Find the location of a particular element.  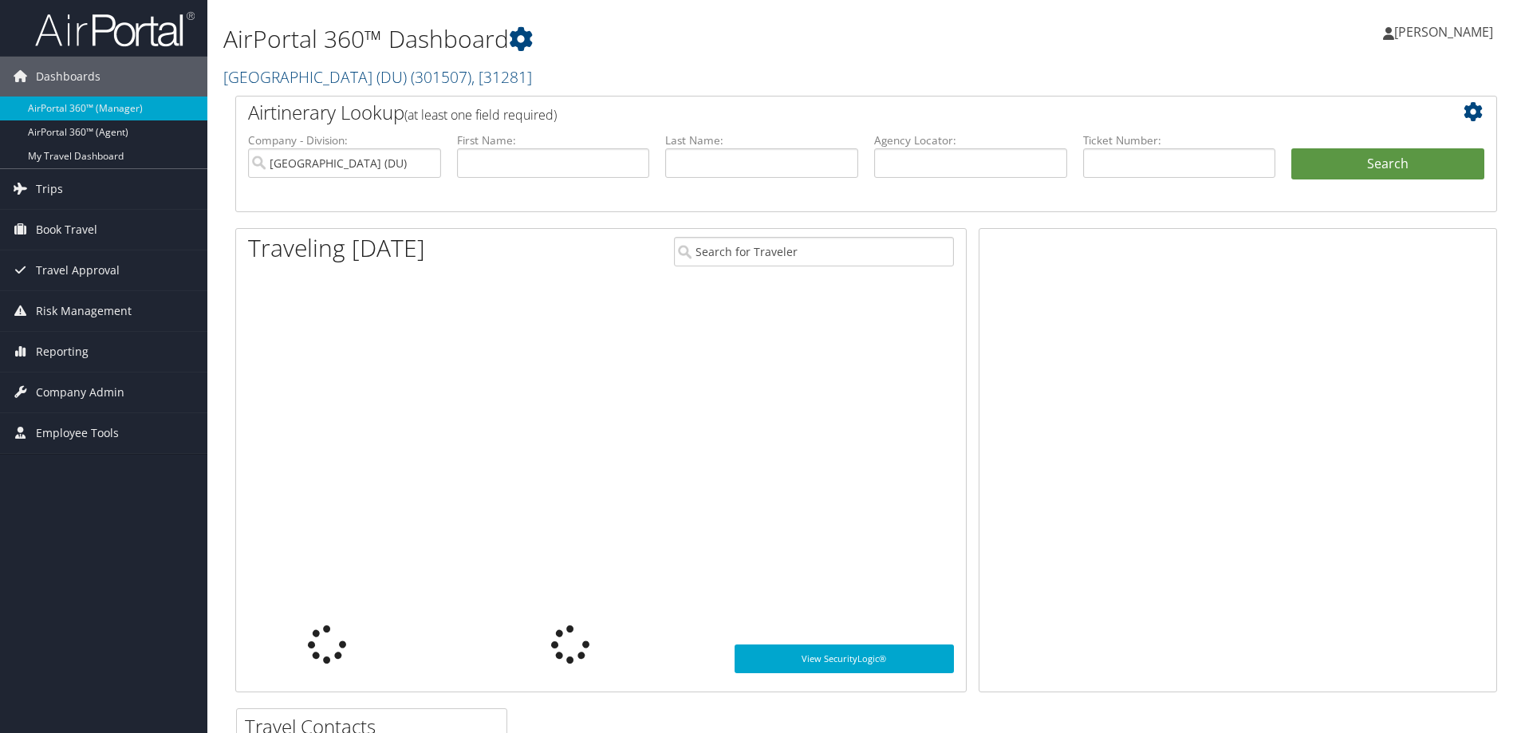

span: Risk Management is located at coordinates (84, 311).